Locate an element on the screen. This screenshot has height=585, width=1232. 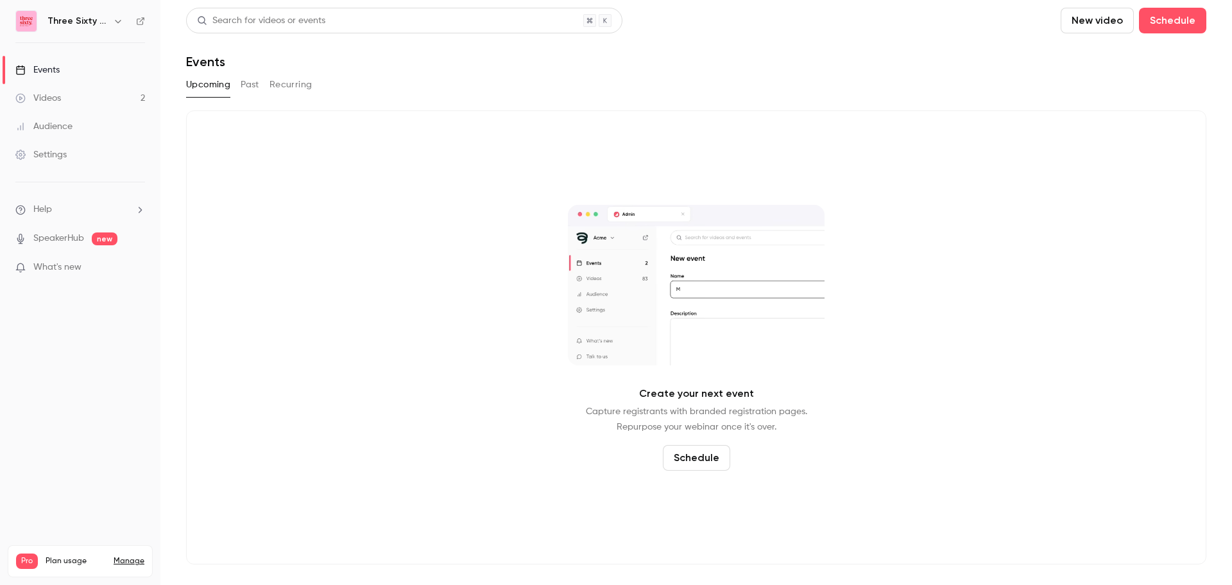
div: Events is located at coordinates (37, 70).